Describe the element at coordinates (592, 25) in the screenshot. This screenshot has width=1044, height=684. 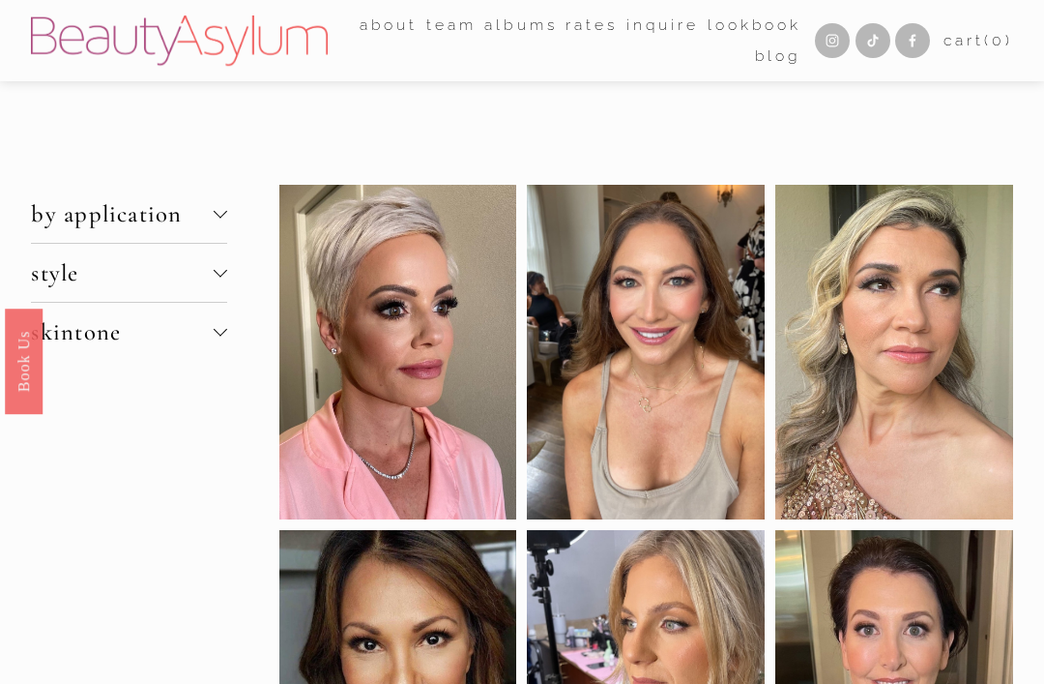
I see `a: Rates` at that location.